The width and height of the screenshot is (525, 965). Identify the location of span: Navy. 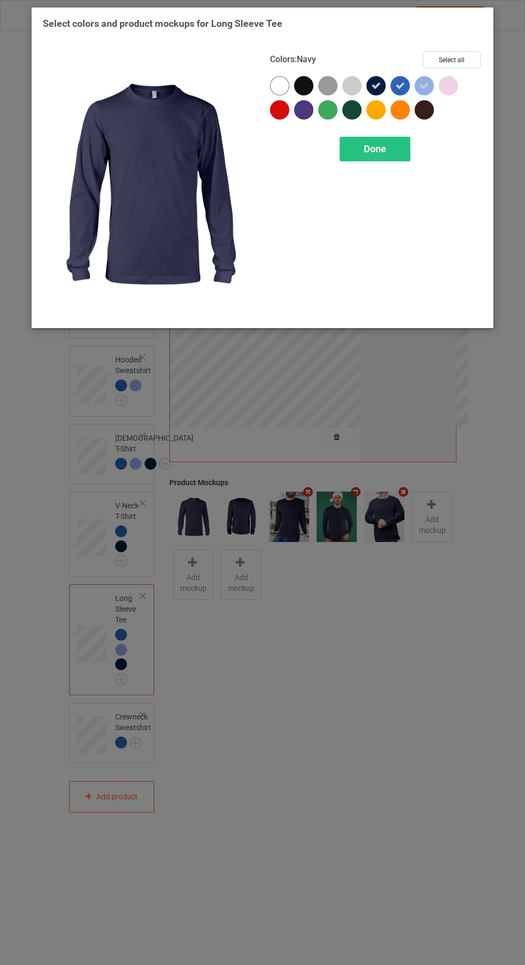
(307, 59).